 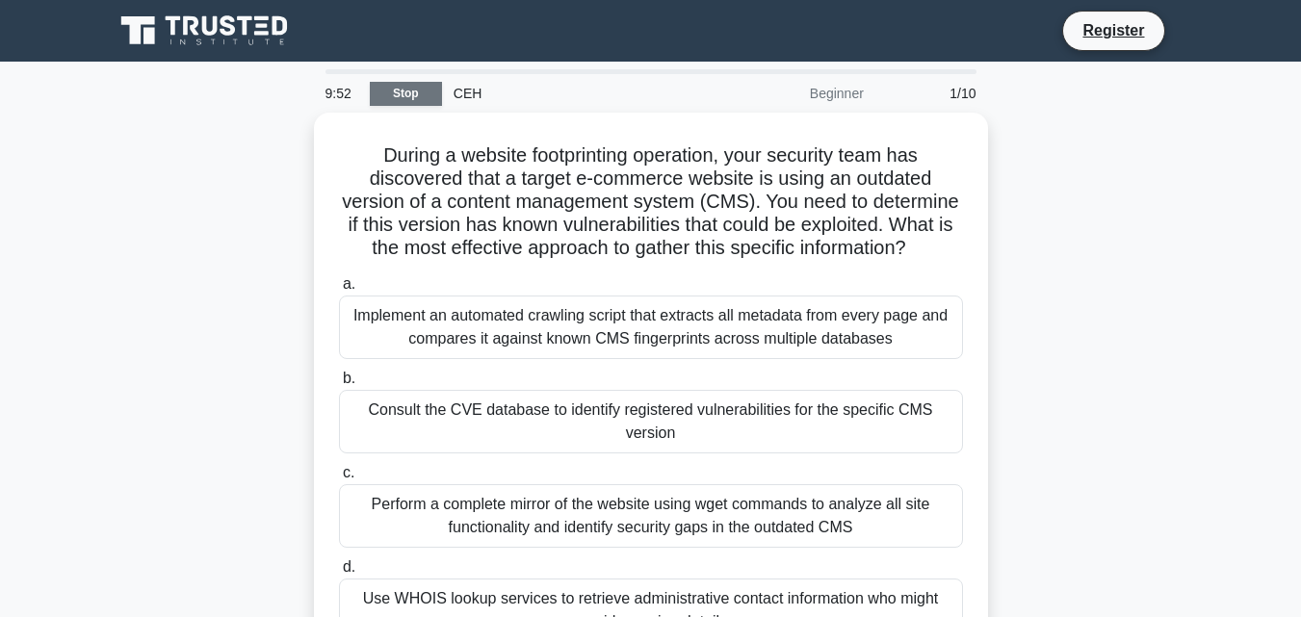 I want to click on div: CEH, so click(x=574, y=93).